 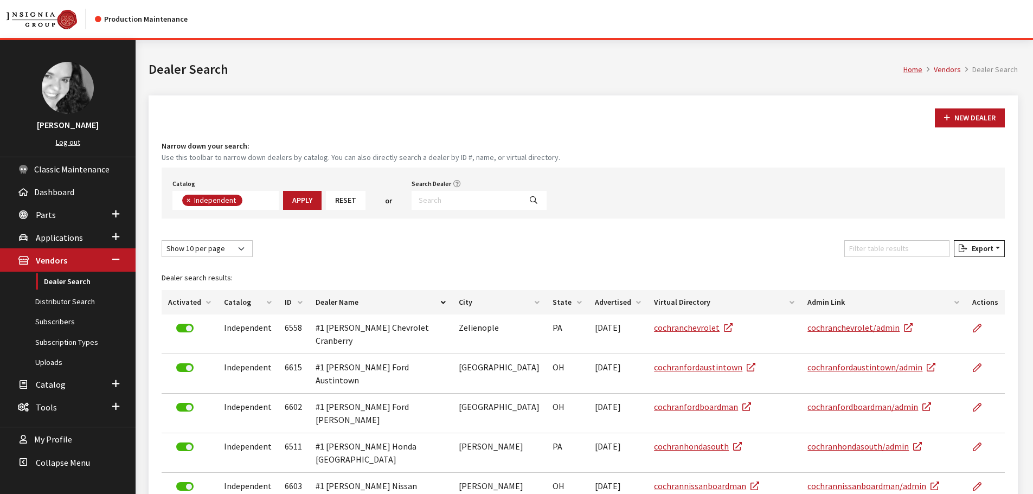 I want to click on td: Zelienople, so click(x=499, y=334).